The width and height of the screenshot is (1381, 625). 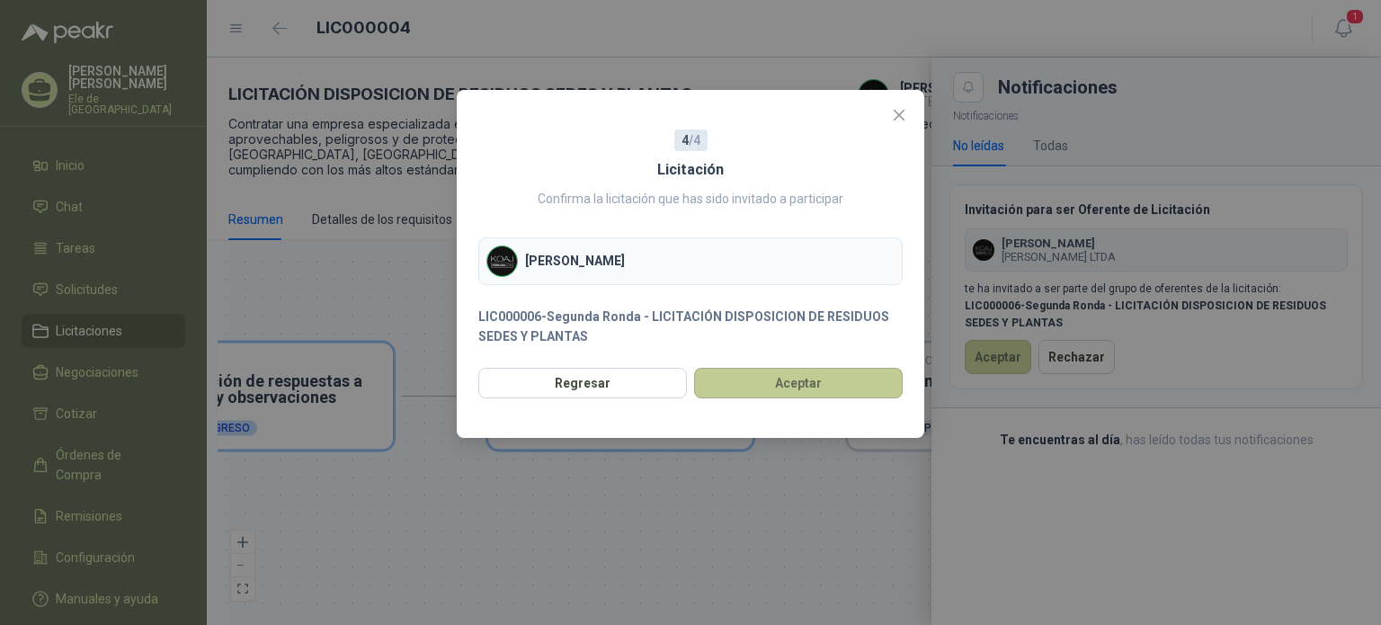 I want to click on h3: Licitación, so click(x=691, y=170).